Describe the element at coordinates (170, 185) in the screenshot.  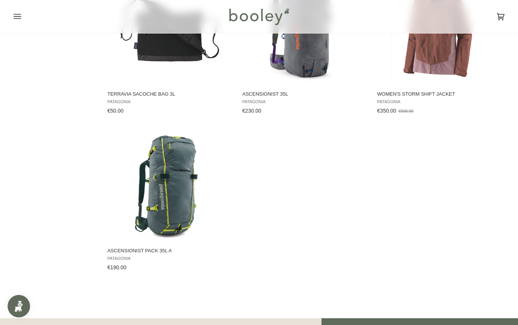
I see `img: Patagonia Ascensionist Pack 35L Nouveau Green - Booley Galway` at that location.